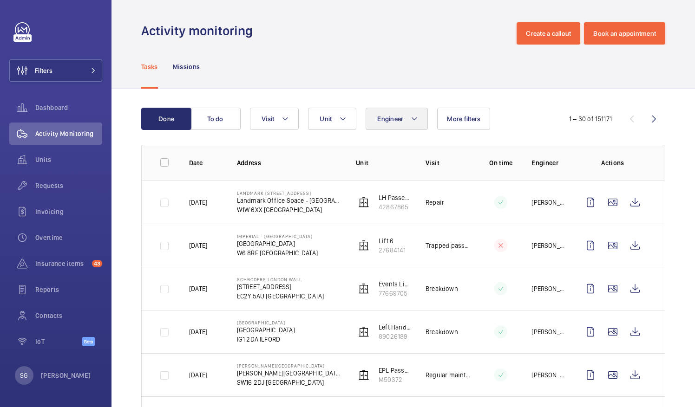 The width and height of the screenshot is (695, 407). I want to click on button: To do, so click(215, 119).